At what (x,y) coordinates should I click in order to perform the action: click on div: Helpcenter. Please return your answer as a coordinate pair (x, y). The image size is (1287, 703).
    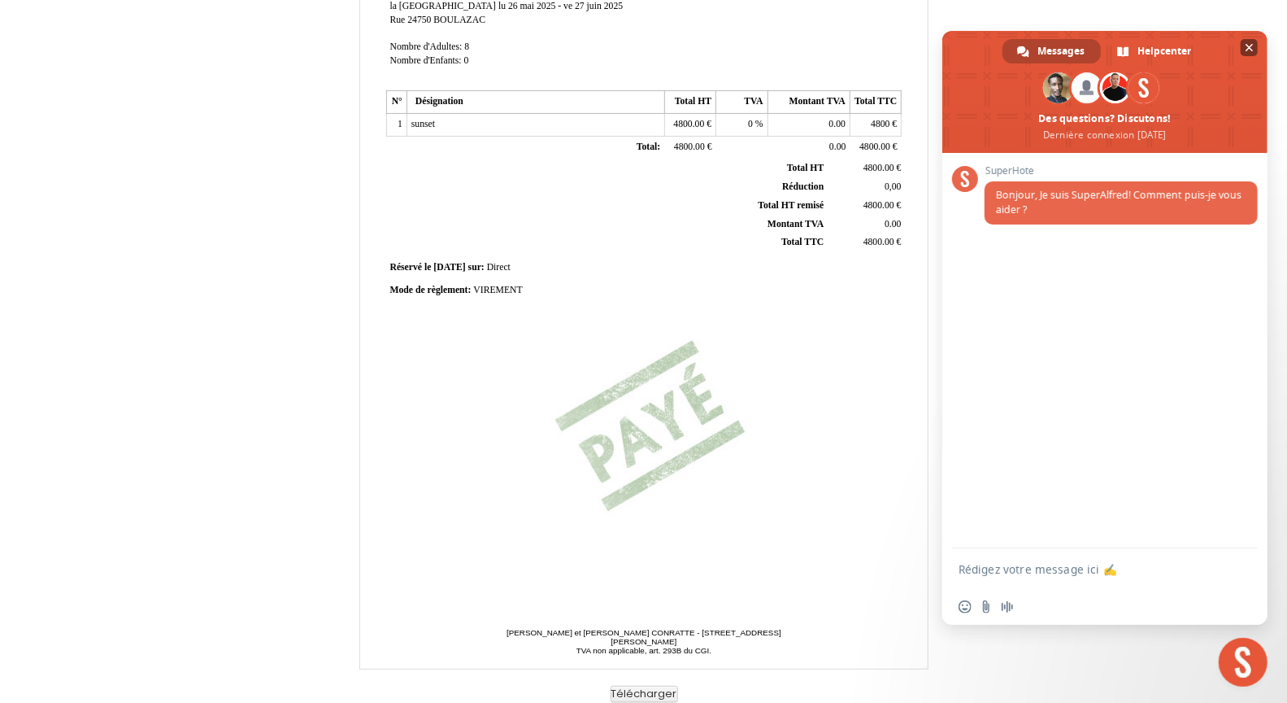
    Looking at the image, I should click on (1155, 51).